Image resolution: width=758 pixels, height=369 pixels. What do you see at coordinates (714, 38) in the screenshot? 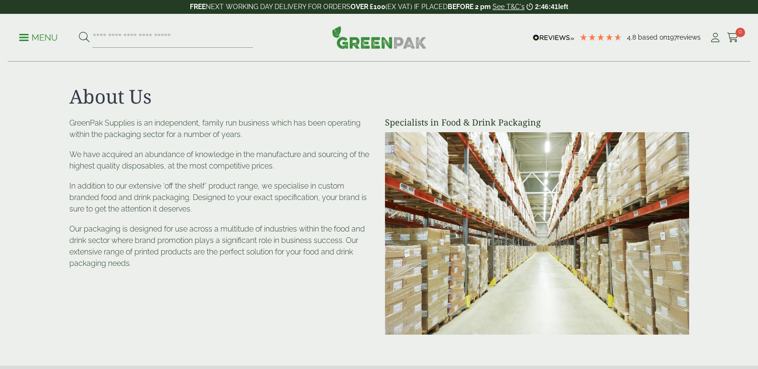
I see `i: My Account` at bounding box center [714, 38].